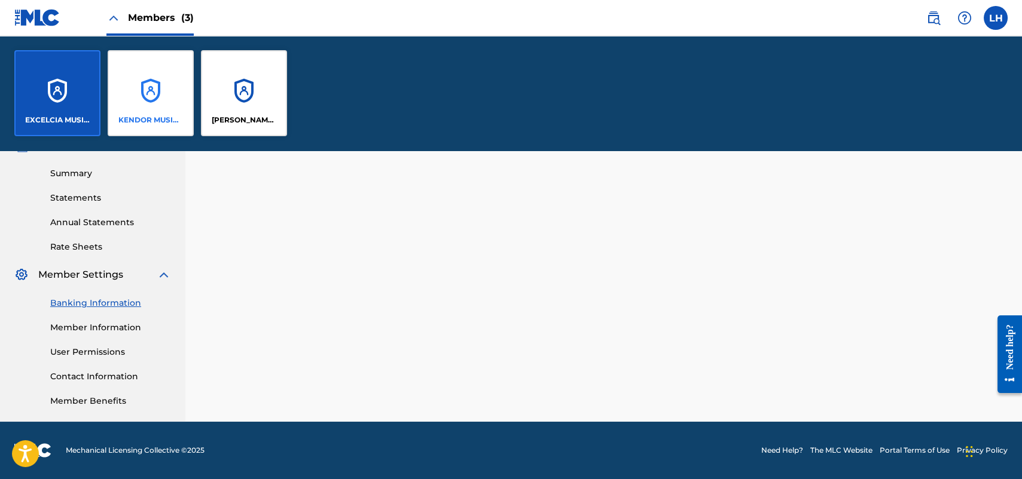  I want to click on a: Statements, so click(111, 198).